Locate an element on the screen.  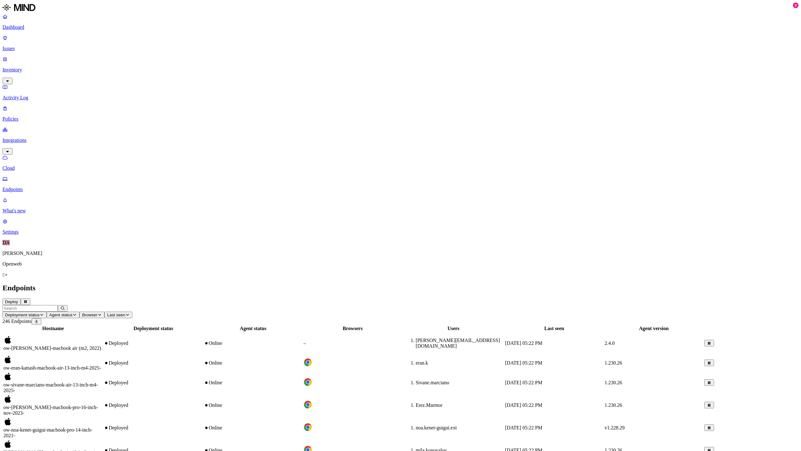
div: Deployment status is located at coordinates (153, 328).